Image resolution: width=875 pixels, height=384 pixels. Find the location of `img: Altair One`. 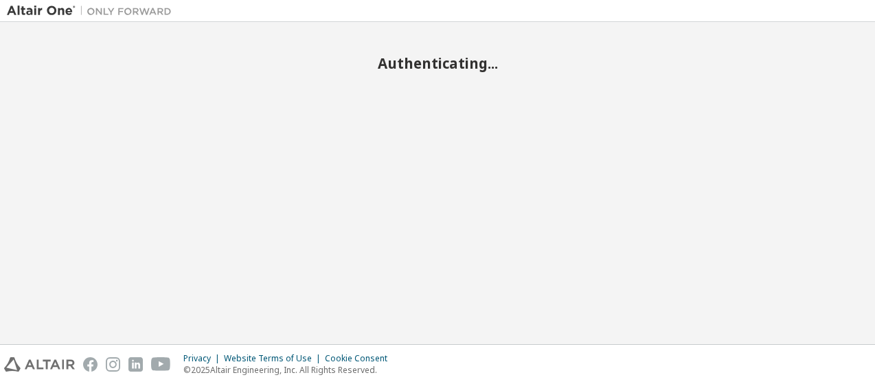

img: Altair One is located at coordinates (93, 11).